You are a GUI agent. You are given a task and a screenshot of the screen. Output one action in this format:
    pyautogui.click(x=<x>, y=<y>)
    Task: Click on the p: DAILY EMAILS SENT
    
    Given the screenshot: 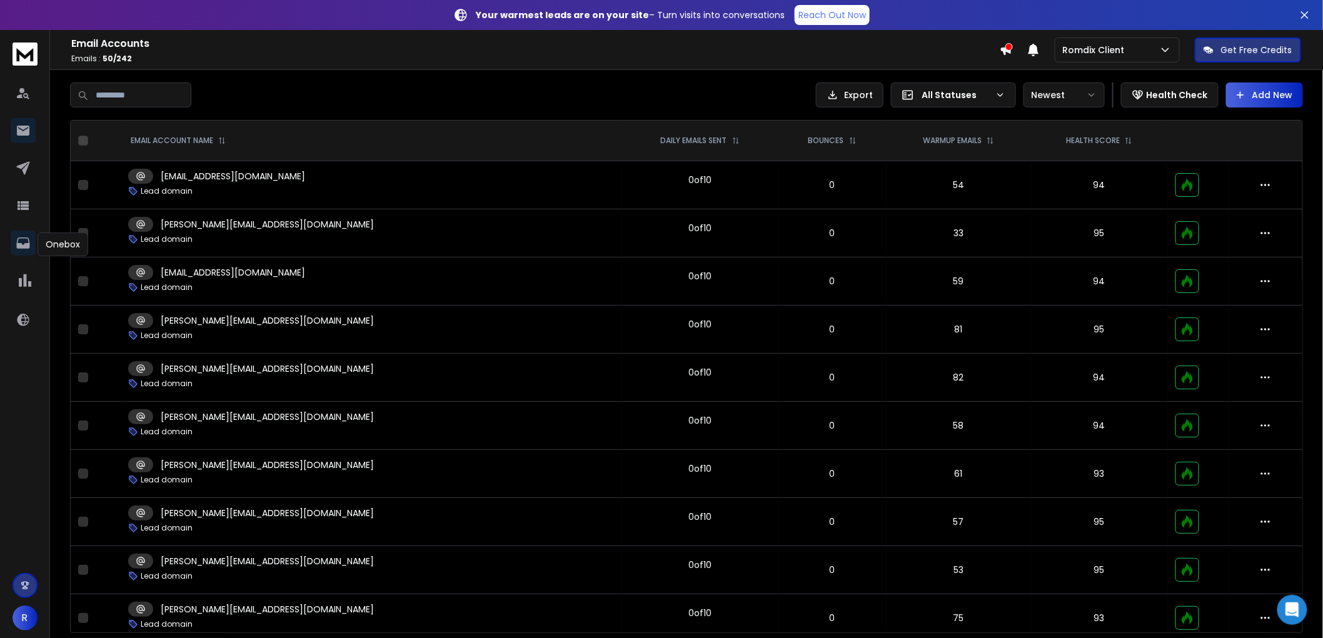 What is the action you would take?
    pyautogui.click(x=694, y=141)
    